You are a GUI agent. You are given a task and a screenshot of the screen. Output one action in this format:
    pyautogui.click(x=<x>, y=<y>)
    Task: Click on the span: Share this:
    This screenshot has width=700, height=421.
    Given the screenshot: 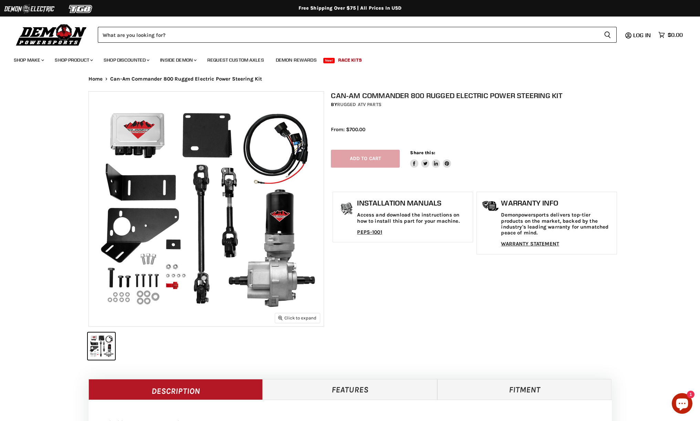 What is the action you would take?
    pyautogui.click(x=423, y=153)
    